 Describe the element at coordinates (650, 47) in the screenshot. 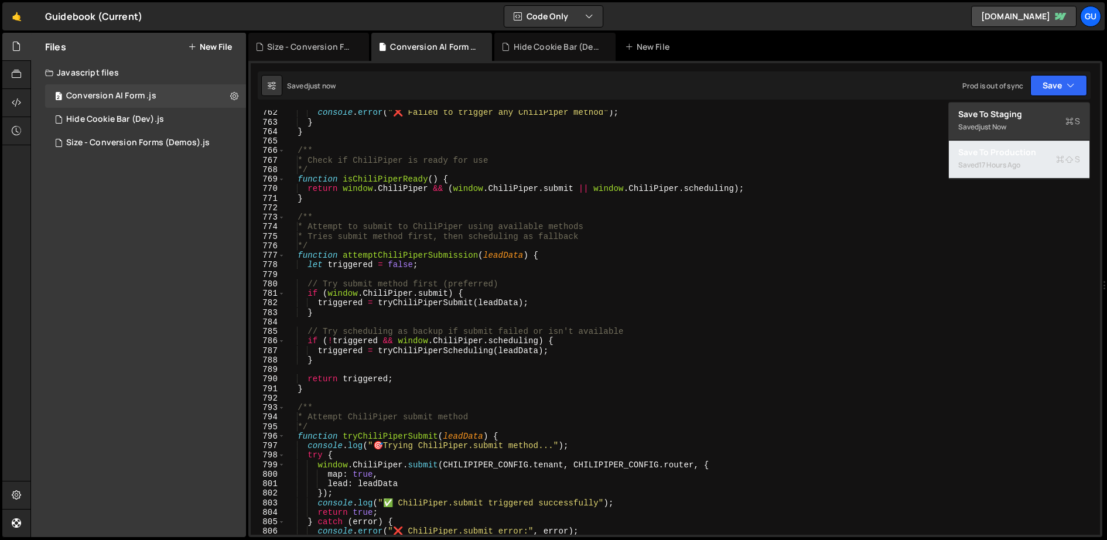

I see `div: New File` at that location.